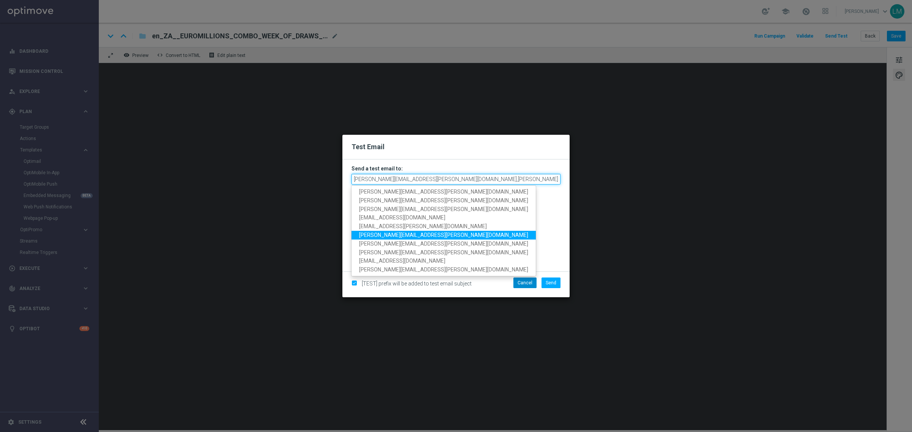 This screenshot has height=432, width=912. Describe the element at coordinates (551, 283) in the screenshot. I see `span: Send` at that location.